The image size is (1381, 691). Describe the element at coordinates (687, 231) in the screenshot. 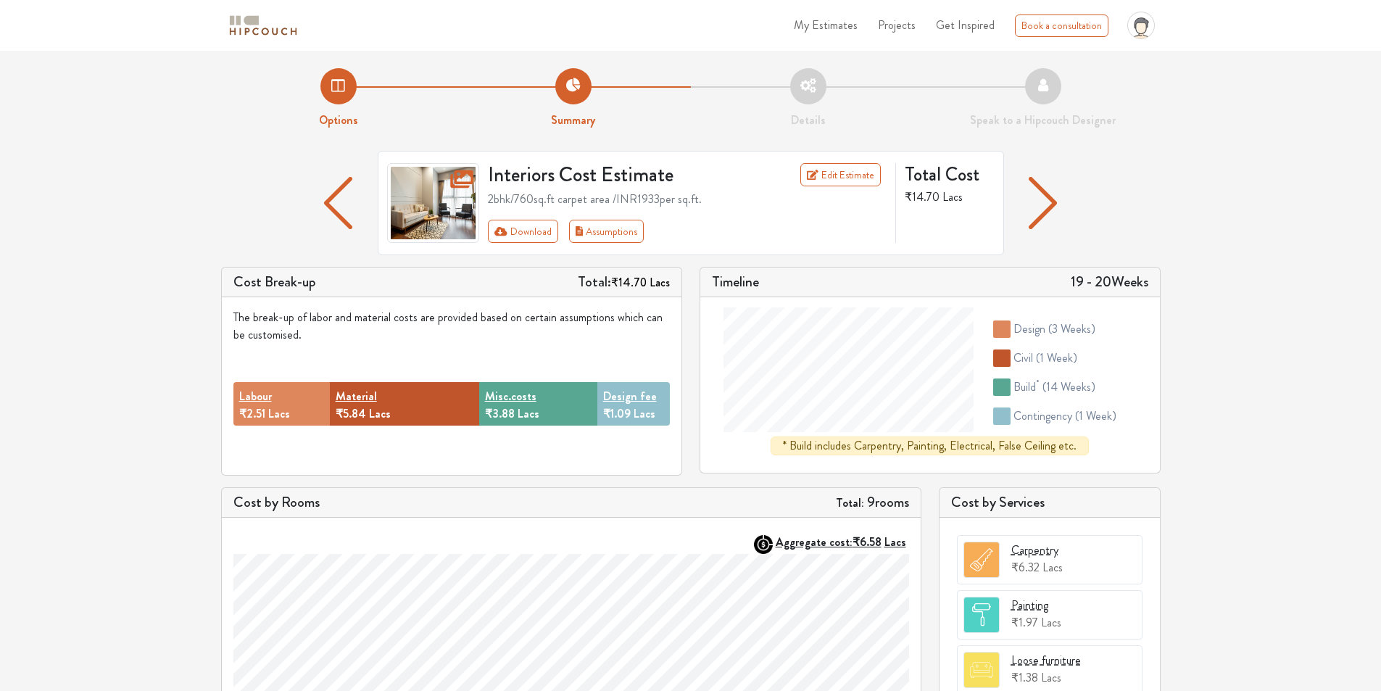

I see `div: Toolbar with button groups` at that location.